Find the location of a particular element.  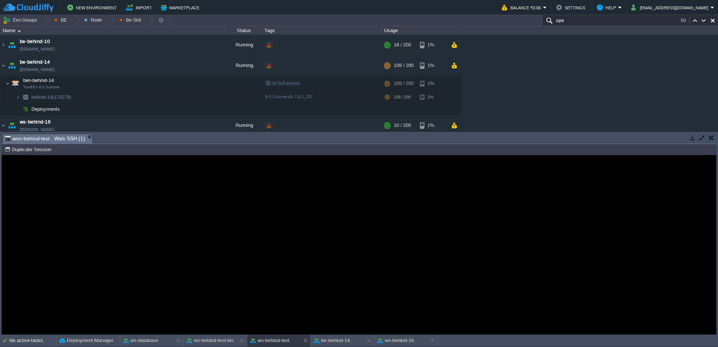

button: ws-behind-test-bis is located at coordinates (210, 340).